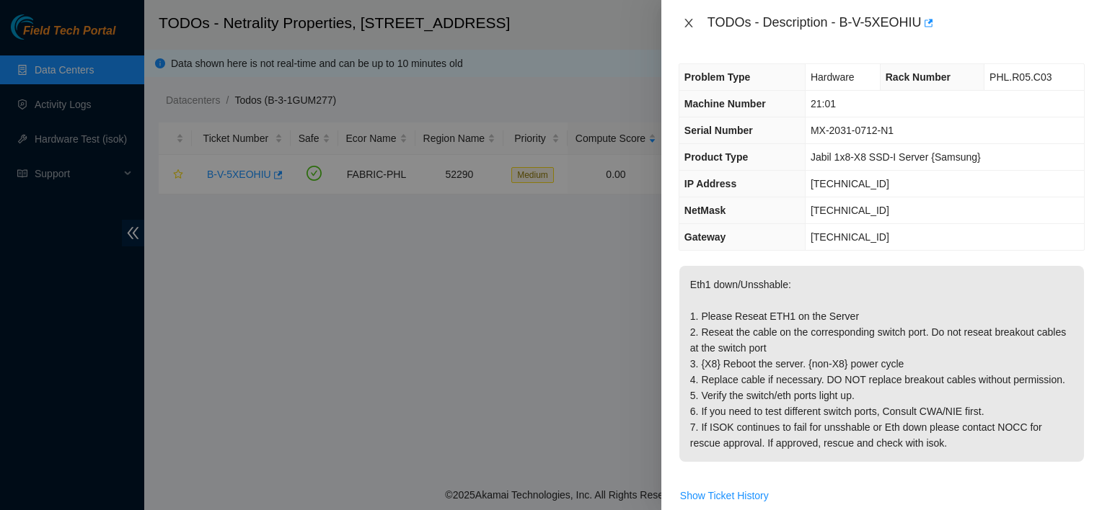 The image size is (1102, 510). What do you see at coordinates (1020, 77) in the screenshot?
I see `span: PHL.R05.C03` at bounding box center [1020, 77].